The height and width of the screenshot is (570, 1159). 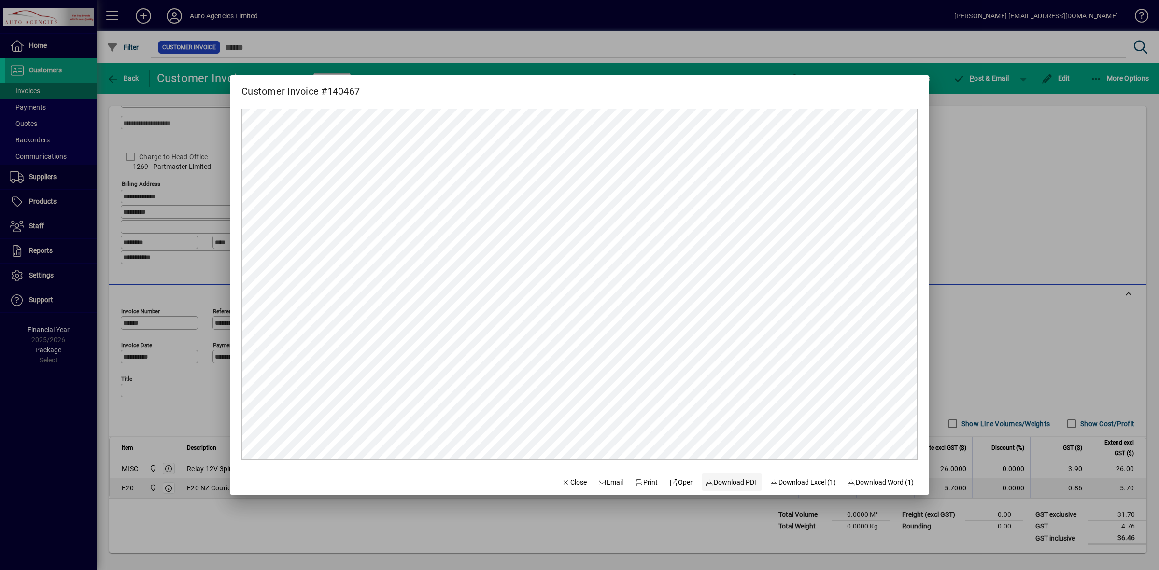 I want to click on button: Email, so click(x=611, y=482).